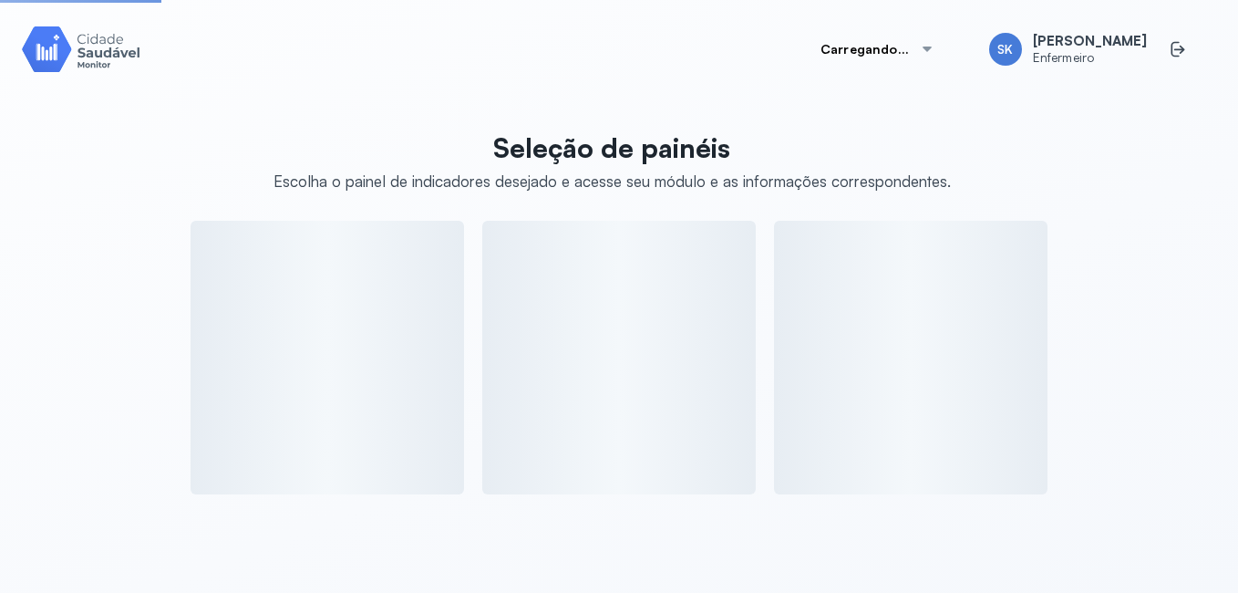 This screenshot has height=593, width=1238. I want to click on img: Logotipo do produto Monitor, so click(81, 48).